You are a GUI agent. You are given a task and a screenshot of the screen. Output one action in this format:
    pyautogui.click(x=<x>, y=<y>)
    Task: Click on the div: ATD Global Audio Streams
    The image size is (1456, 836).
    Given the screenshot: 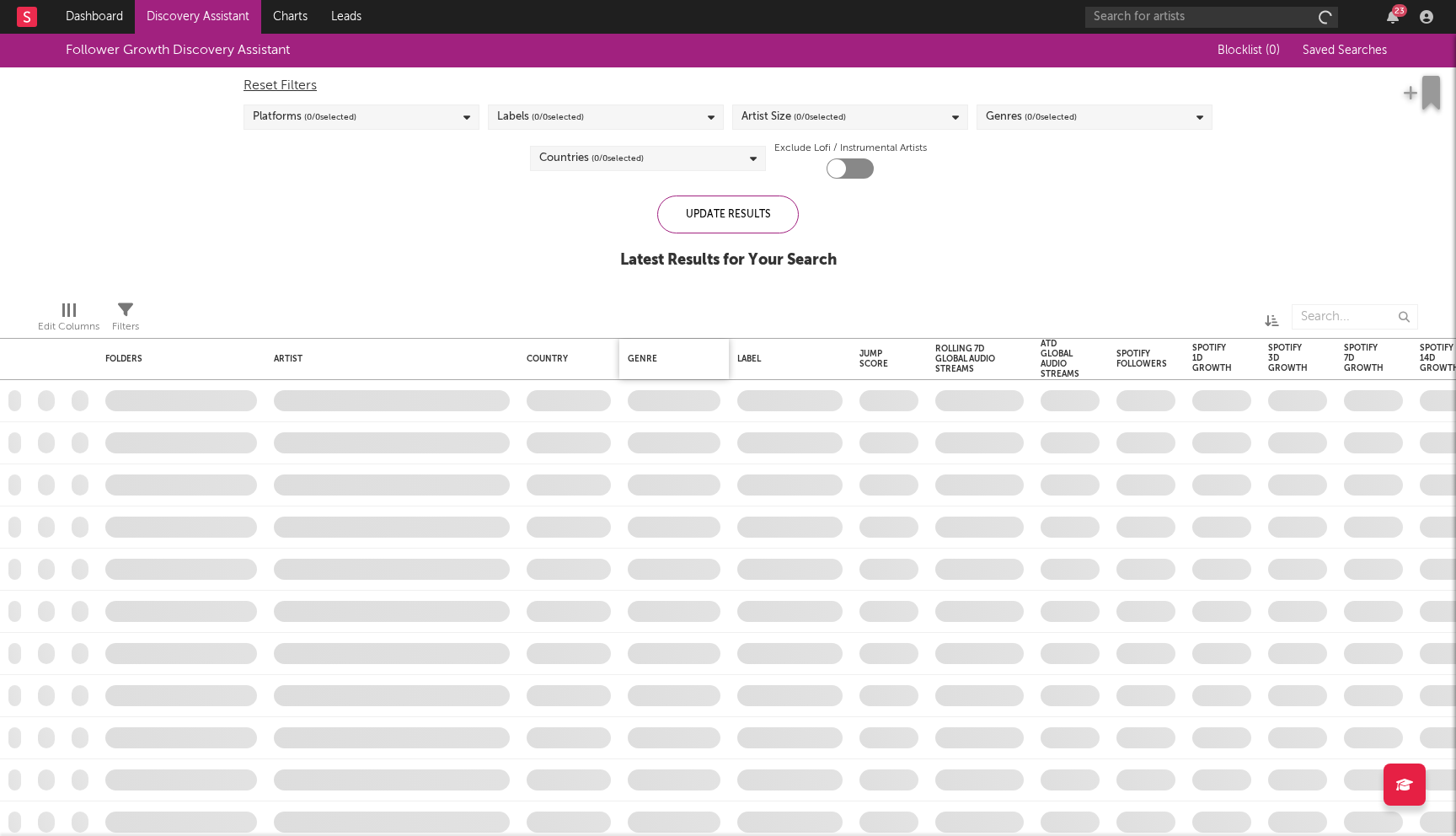 What is the action you would take?
    pyautogui.click(x=1061, y=359)
    